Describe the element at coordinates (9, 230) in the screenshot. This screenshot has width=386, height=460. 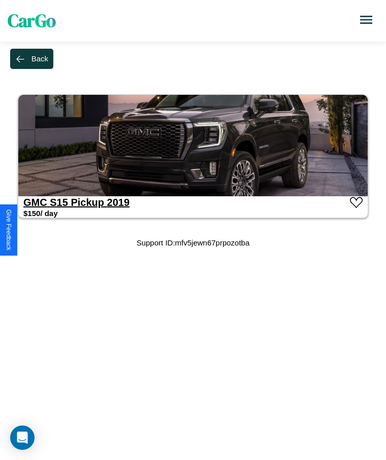
I see `div: Give Feedback` at that location.